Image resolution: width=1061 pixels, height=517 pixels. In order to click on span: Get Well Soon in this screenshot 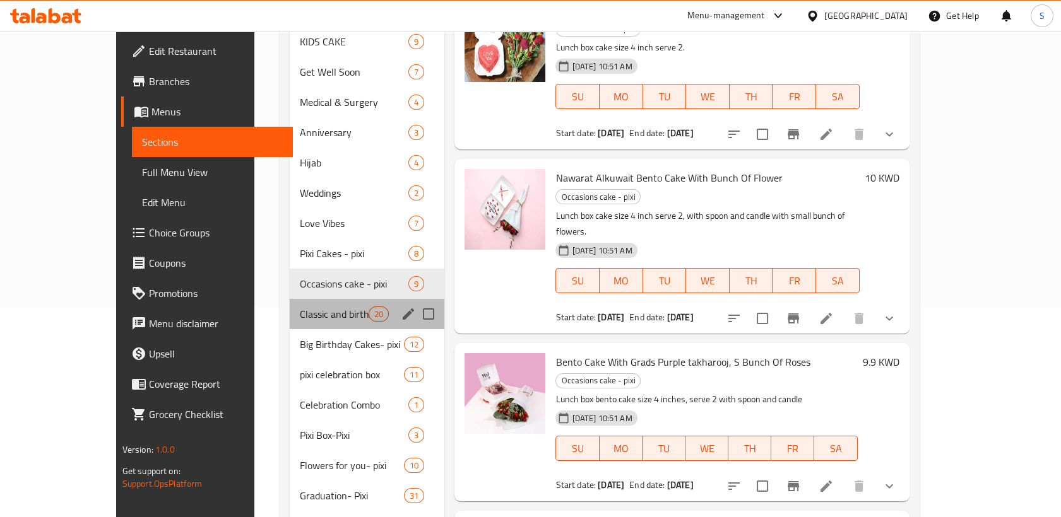, I will do `click(354, 72)`.